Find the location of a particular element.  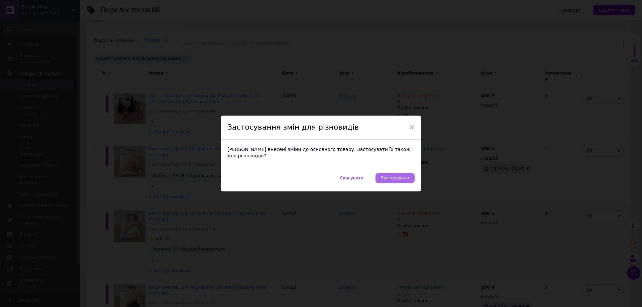

span: Скасувати is located at coordinates (351, 178).